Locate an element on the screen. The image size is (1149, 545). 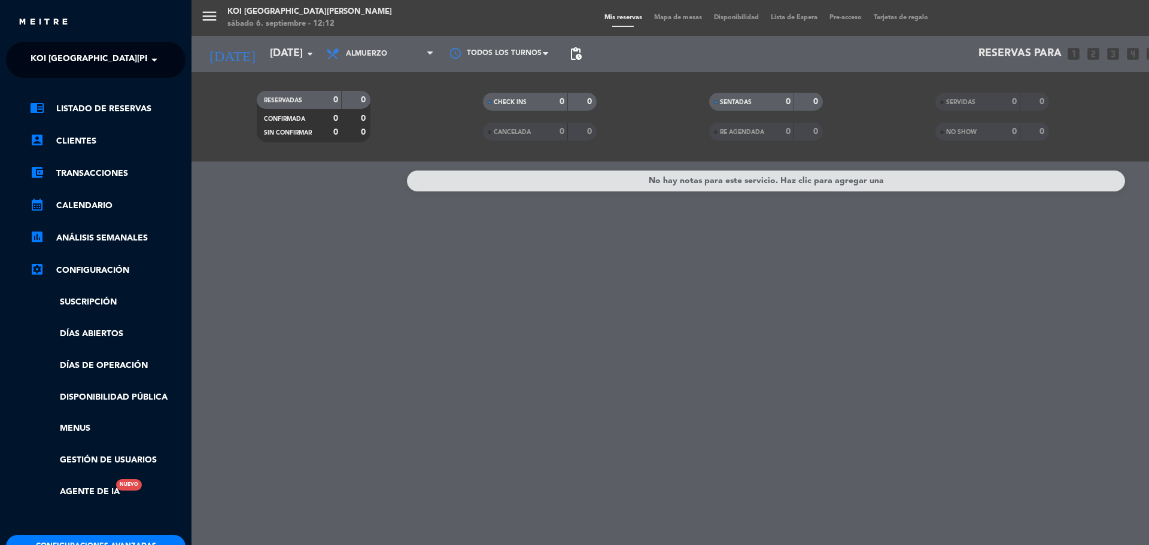
a: Días de Operación is located at coordinates (108, 366).